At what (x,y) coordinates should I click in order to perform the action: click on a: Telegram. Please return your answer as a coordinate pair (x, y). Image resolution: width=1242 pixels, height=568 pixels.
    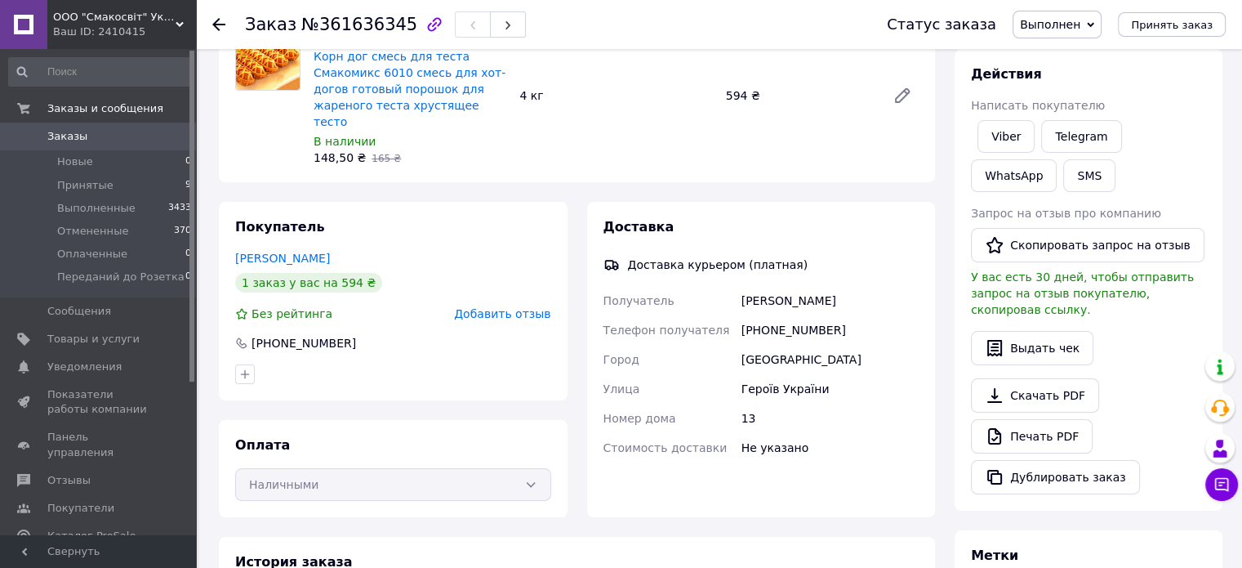
    Looking at the image, I should click on (1081, 136).